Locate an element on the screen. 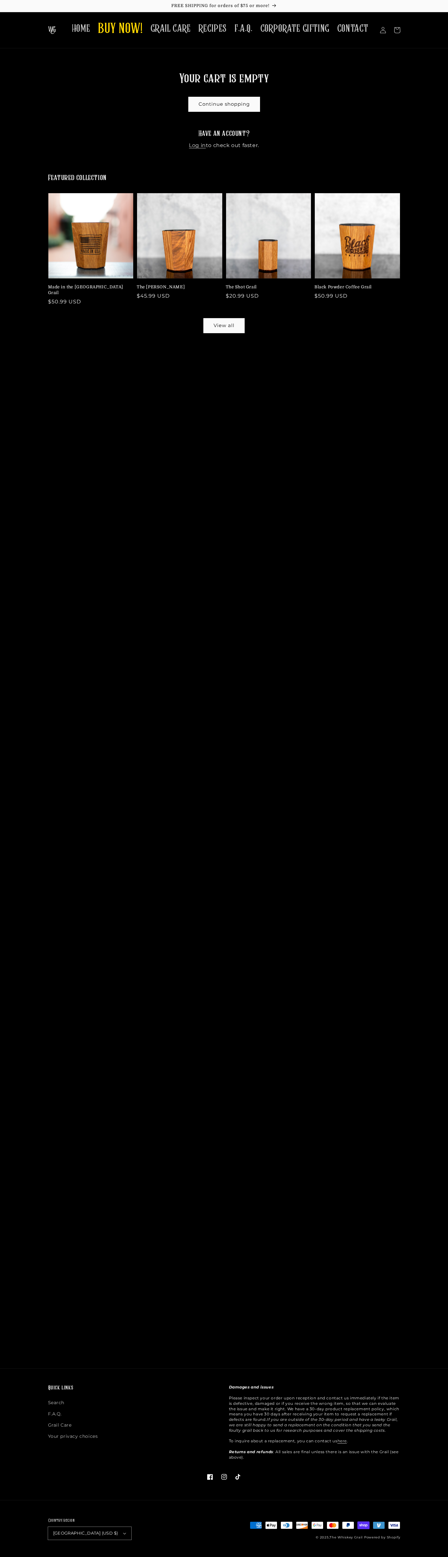  a: BUY NOW! is located at coordinates (120, 29).